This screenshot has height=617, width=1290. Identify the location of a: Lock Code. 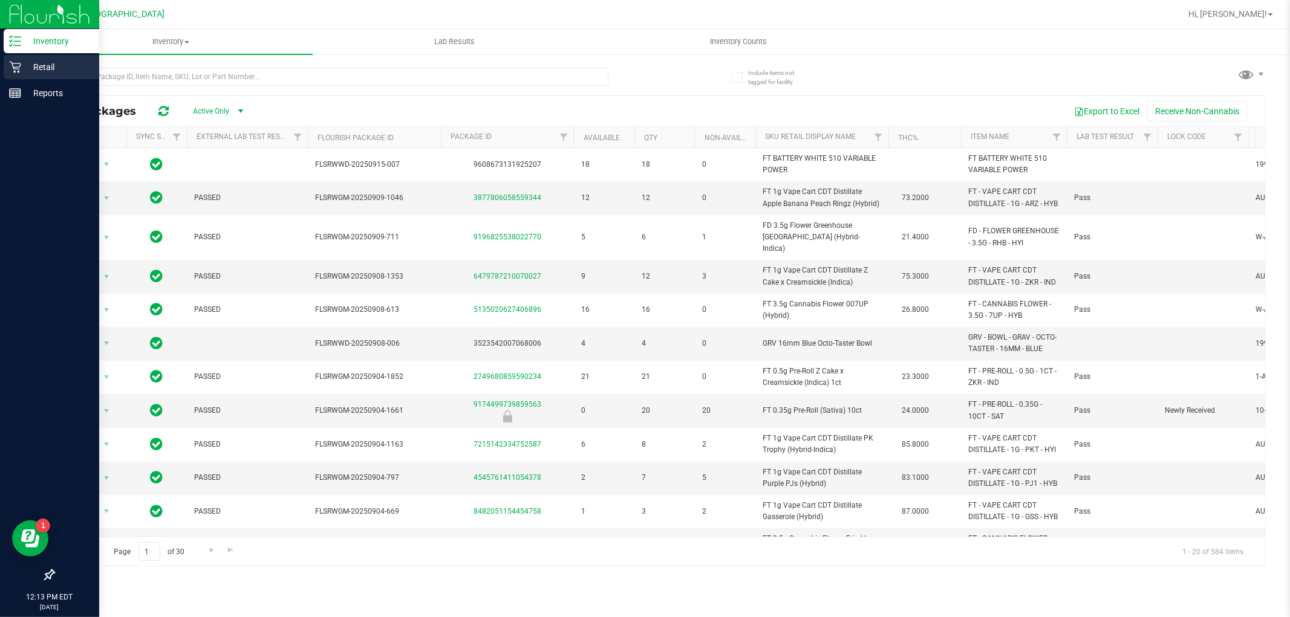
(1186, 137).